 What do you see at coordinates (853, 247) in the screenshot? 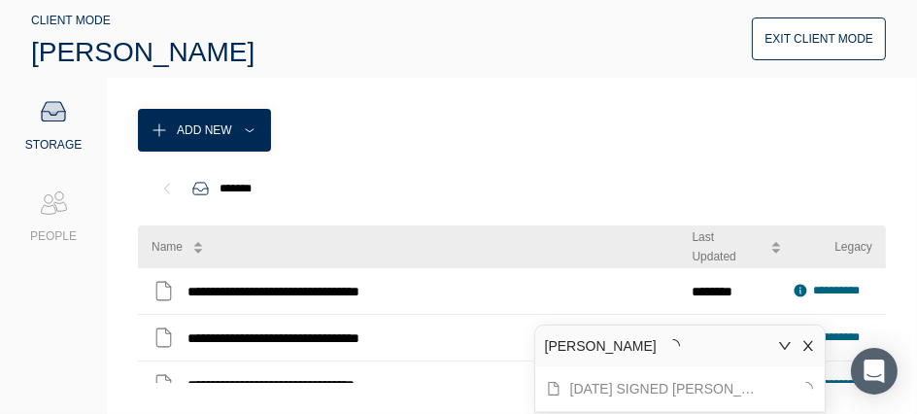
I see `div: Legacy` at bounding box center [853, 247].